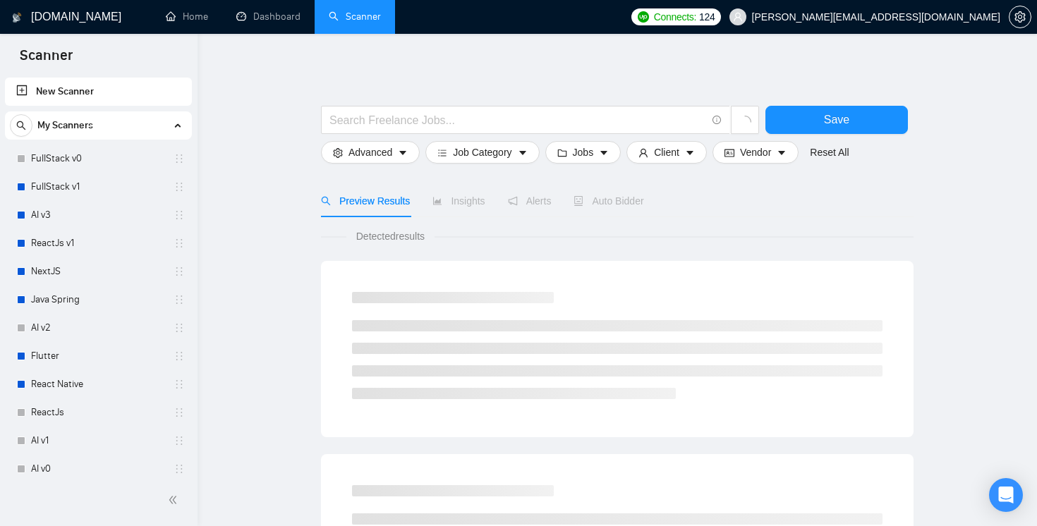 The image size is (1037, 526). I want to click on span: robot, so click(579, 201).